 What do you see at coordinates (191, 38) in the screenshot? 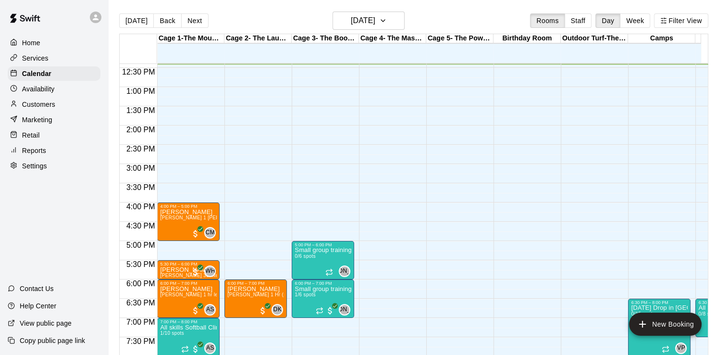
I see `div: Cage 1-The Mound Lab` at bounding box center [191, 38].